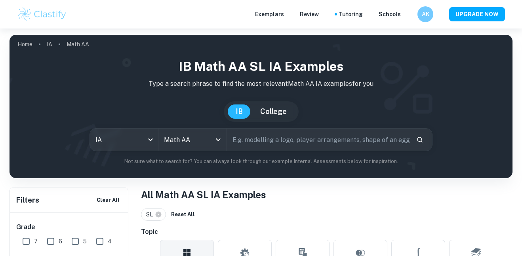 This screenshot has width=522, height=256. I want to click on h6: Filters, so click(28, 200).